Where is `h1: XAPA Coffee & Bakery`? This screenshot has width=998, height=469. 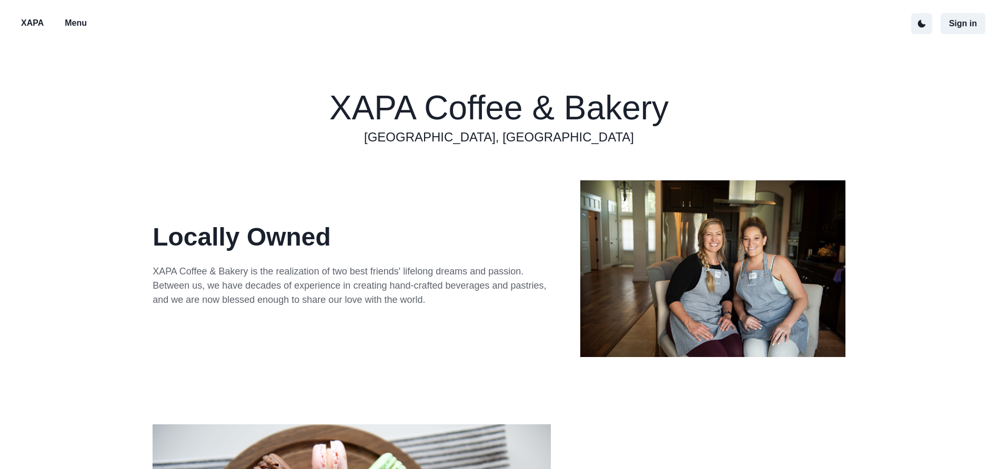 h1: XAPA Coffee & Bakery is located at coordinates (499, 108).